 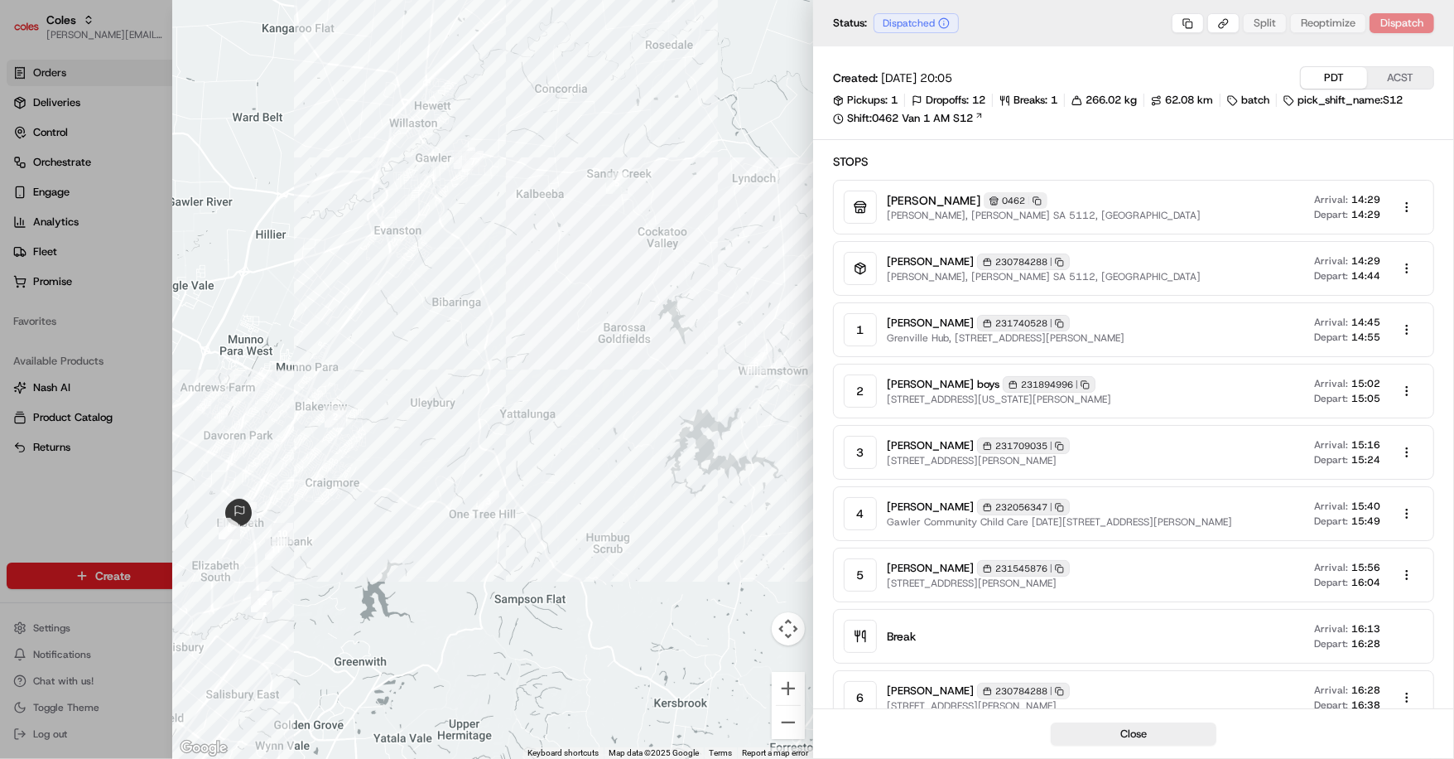 What do you see at coordinates (30, 253) in the screenshot?
I see `img: Asif Zaman Khan` at bounding box center [30, 253].